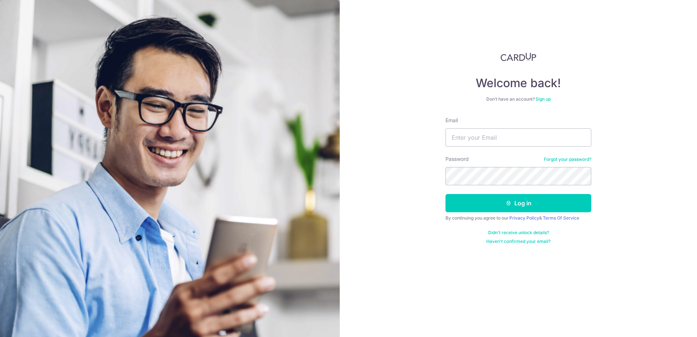 The height and width of the screenshot is (337, 697). I want to click on a: Didn't receive unlock details?, so click(518, 232).